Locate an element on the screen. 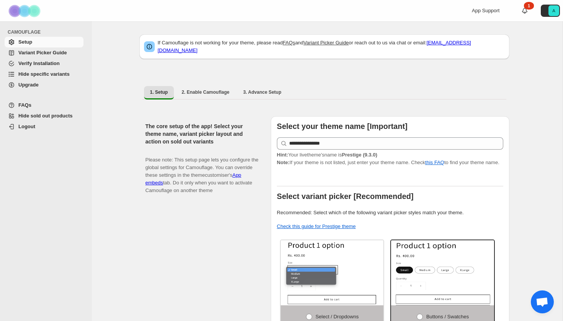  span: CAMOUFLAGE is located at coordinates (47, 32).